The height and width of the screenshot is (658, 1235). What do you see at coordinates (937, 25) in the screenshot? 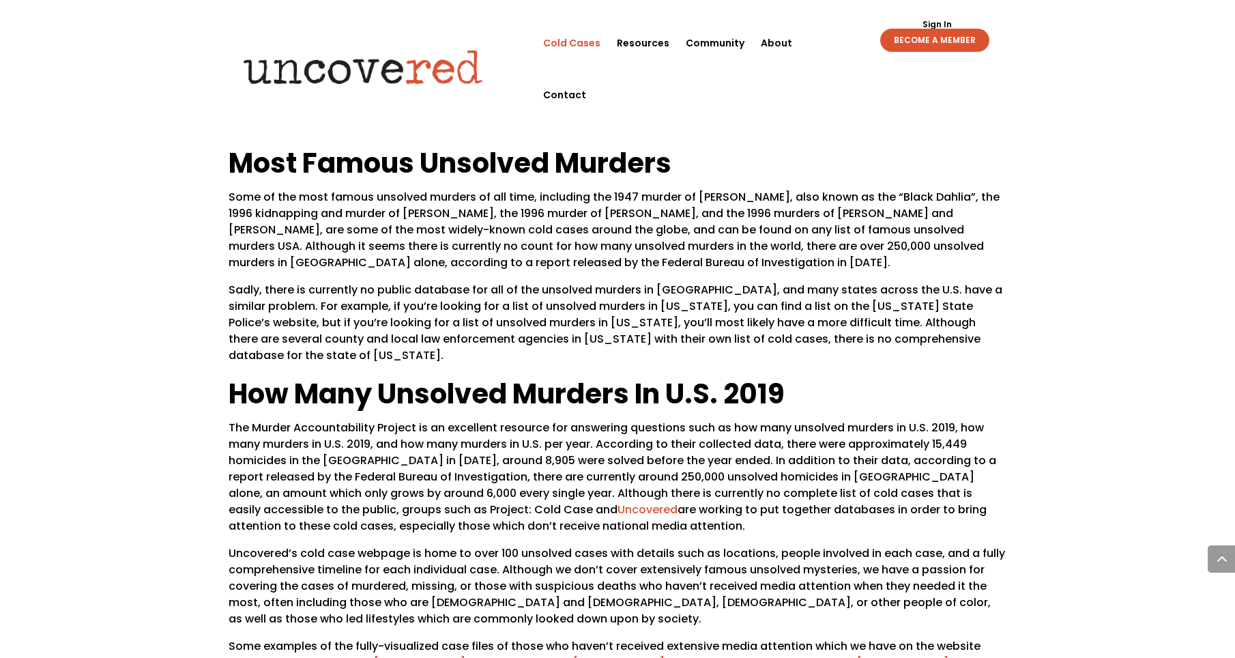
I see `a: Sign In` at bounding box center [937, 25].